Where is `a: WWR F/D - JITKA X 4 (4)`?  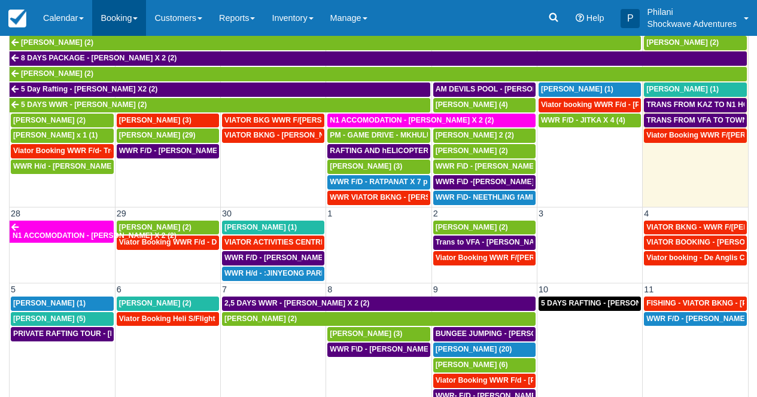
a: WWR F/D - JITKA X 4 (4) is located at coordinates (589, 121).